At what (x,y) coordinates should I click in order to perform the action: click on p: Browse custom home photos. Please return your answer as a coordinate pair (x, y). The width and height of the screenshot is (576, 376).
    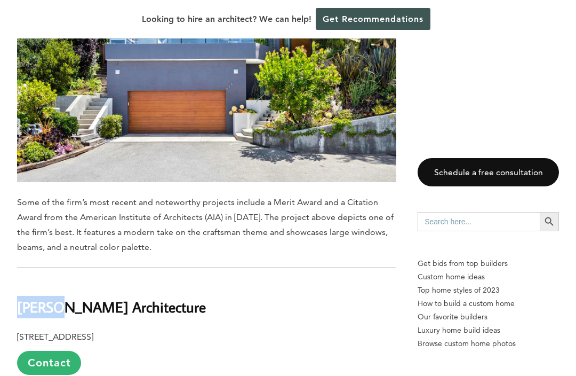
    Looking at the image, I should click on (488, 343).